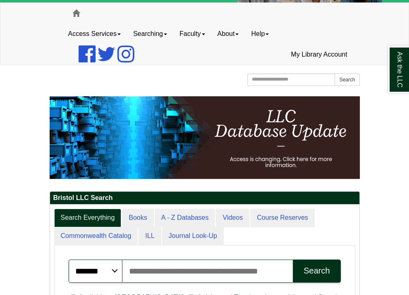 This screenshot has width=409, height=295. I want to click on a: Faculty, so click(192, 34).